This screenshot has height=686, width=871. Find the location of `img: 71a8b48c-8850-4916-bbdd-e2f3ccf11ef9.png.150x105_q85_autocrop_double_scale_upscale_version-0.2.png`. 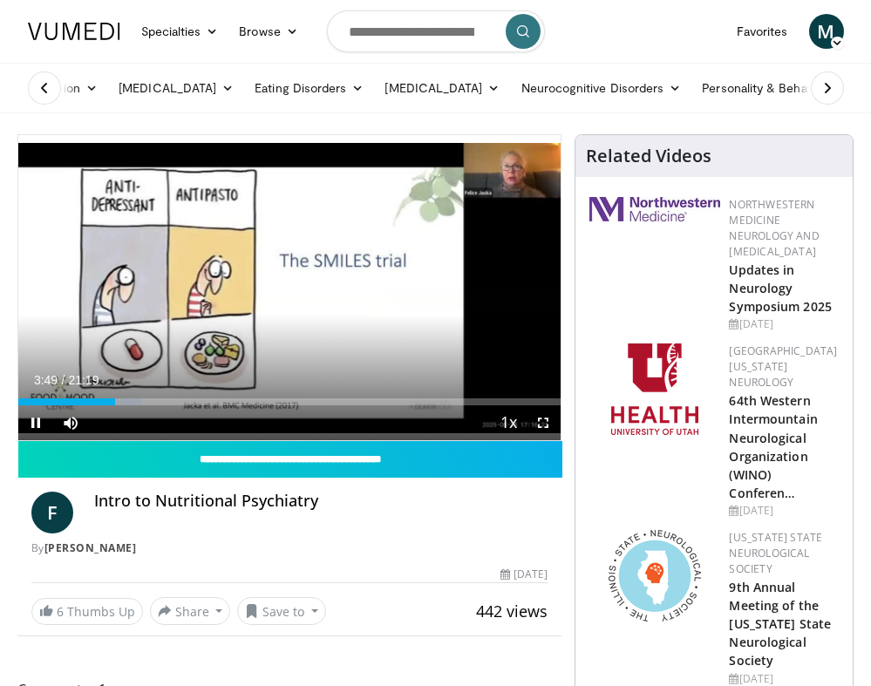

img: 71a8b48c-8850-4916-bbdd-e2f3ccf11ef9.png.150x105_q85_autocrop_double_scale_upscale_version-0.2.png is located at coordinates (655, 575).